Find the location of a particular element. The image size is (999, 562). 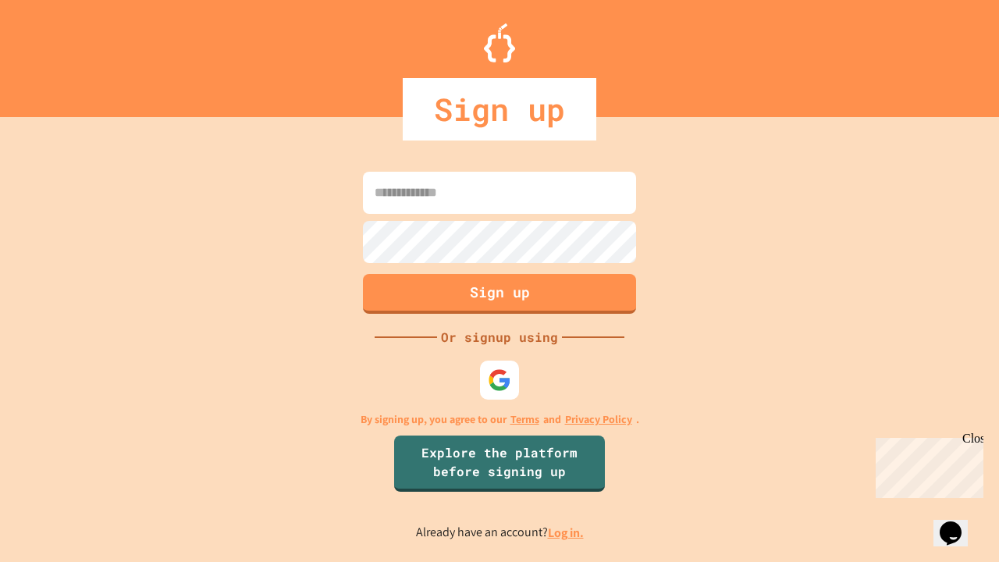

a: Terms is located at coordinates (524, 419).